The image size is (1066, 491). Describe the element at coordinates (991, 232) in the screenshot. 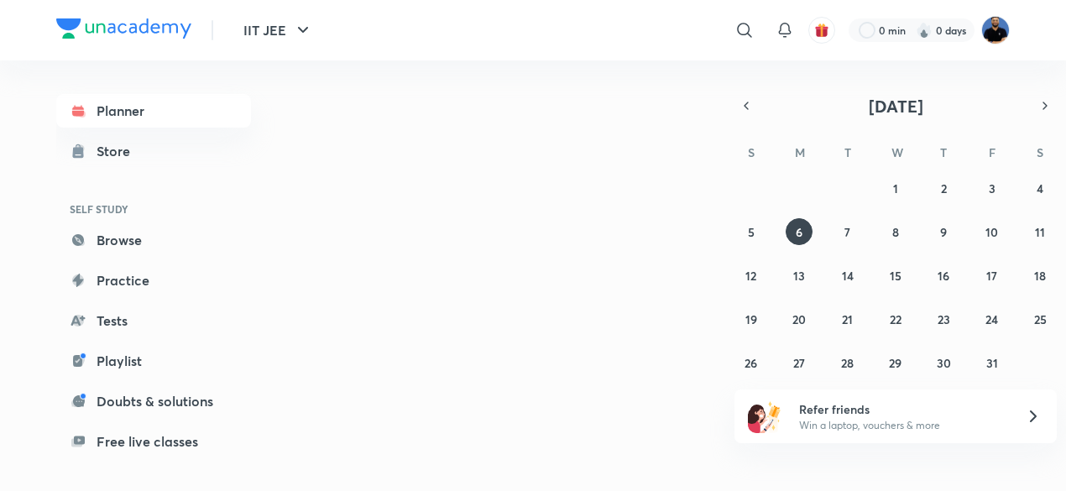

I see `abbr: October 10, 2025` at that location.